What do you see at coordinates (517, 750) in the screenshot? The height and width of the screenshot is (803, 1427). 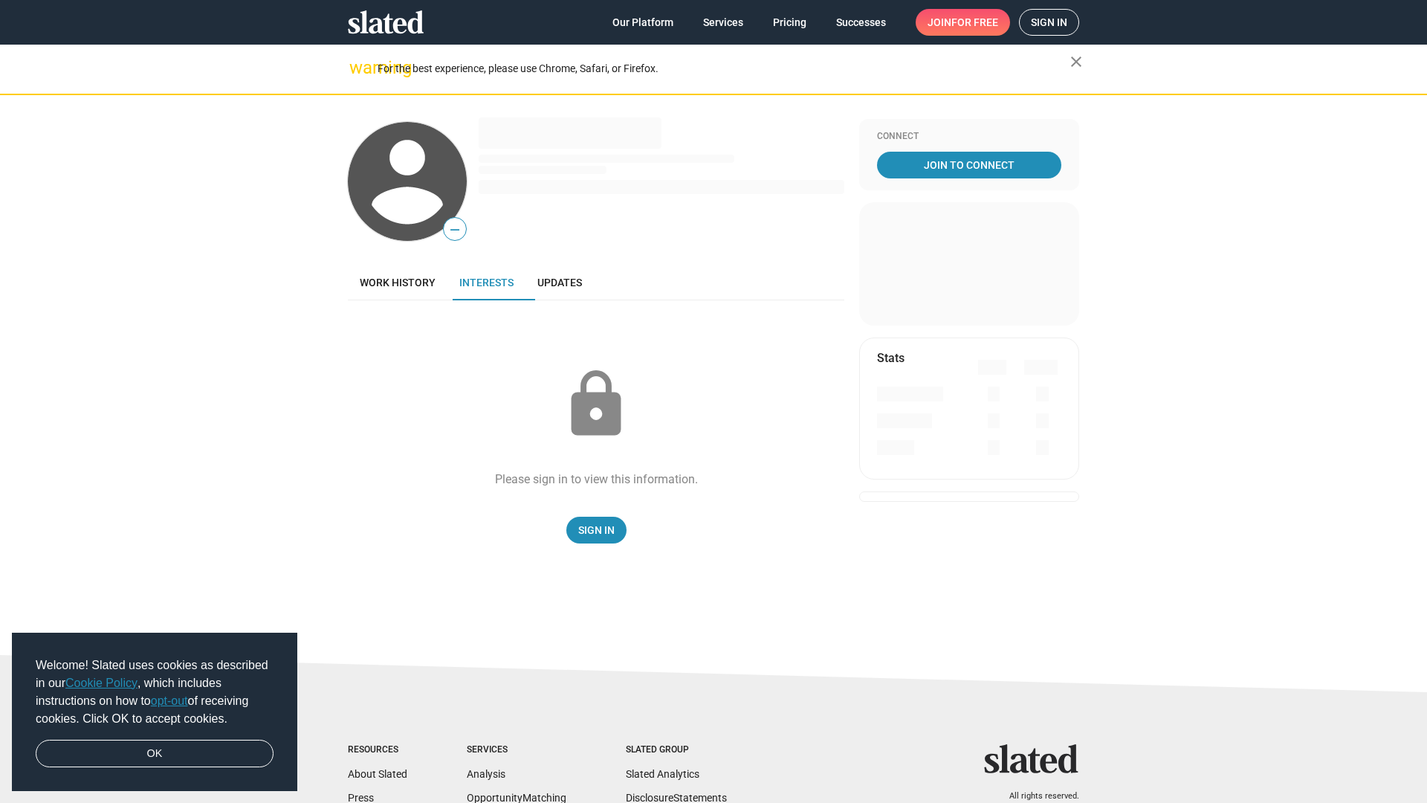 I see `div: Services` at bounding box center [517, 750].